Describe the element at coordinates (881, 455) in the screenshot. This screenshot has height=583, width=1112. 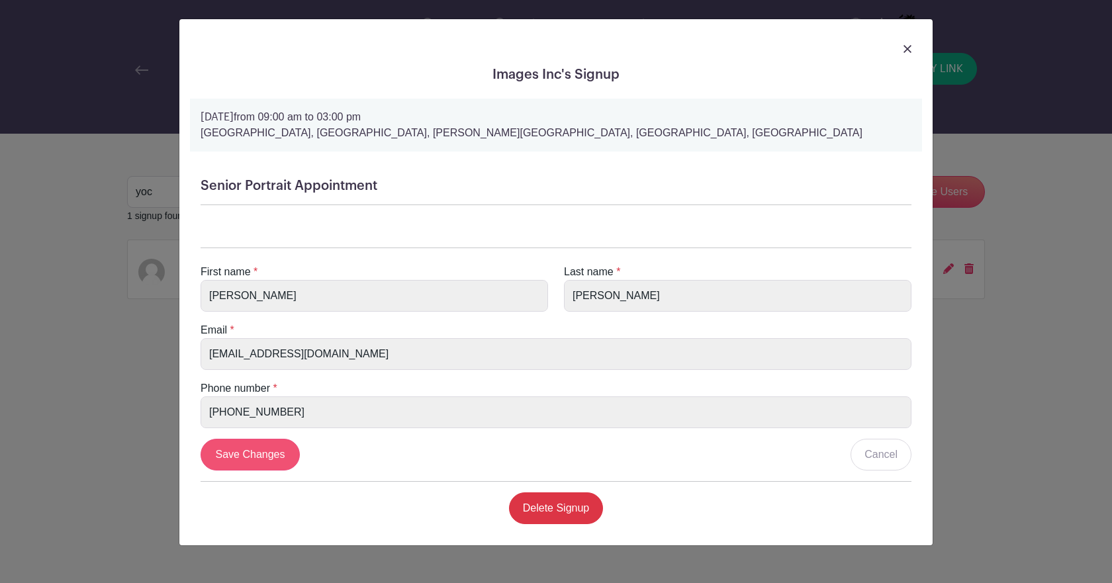
I see `a: Cancel` at that location.